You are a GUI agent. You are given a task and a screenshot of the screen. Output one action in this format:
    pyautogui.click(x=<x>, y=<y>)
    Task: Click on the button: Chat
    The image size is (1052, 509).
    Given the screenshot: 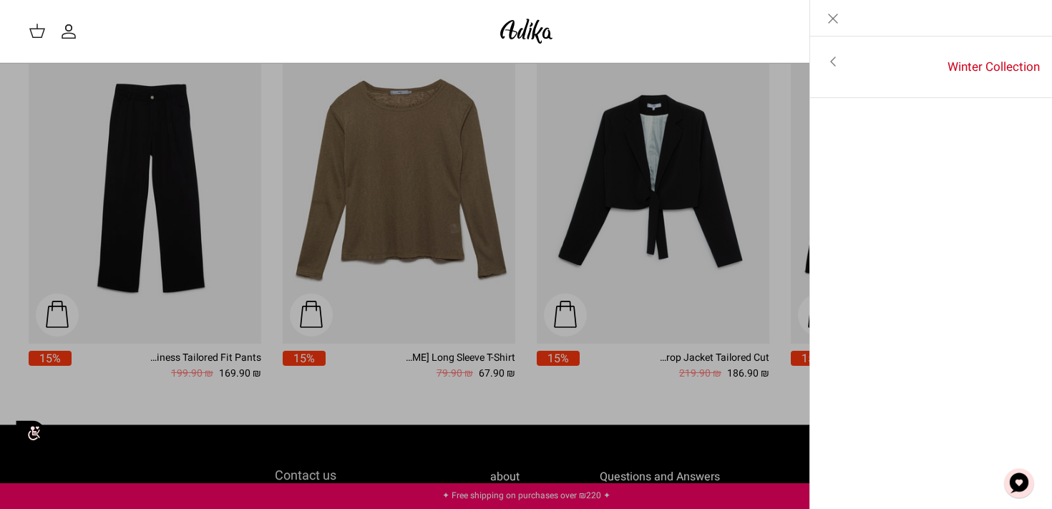 What is the action you would take?
    pyautogui.click(x=1019, y=483)
    